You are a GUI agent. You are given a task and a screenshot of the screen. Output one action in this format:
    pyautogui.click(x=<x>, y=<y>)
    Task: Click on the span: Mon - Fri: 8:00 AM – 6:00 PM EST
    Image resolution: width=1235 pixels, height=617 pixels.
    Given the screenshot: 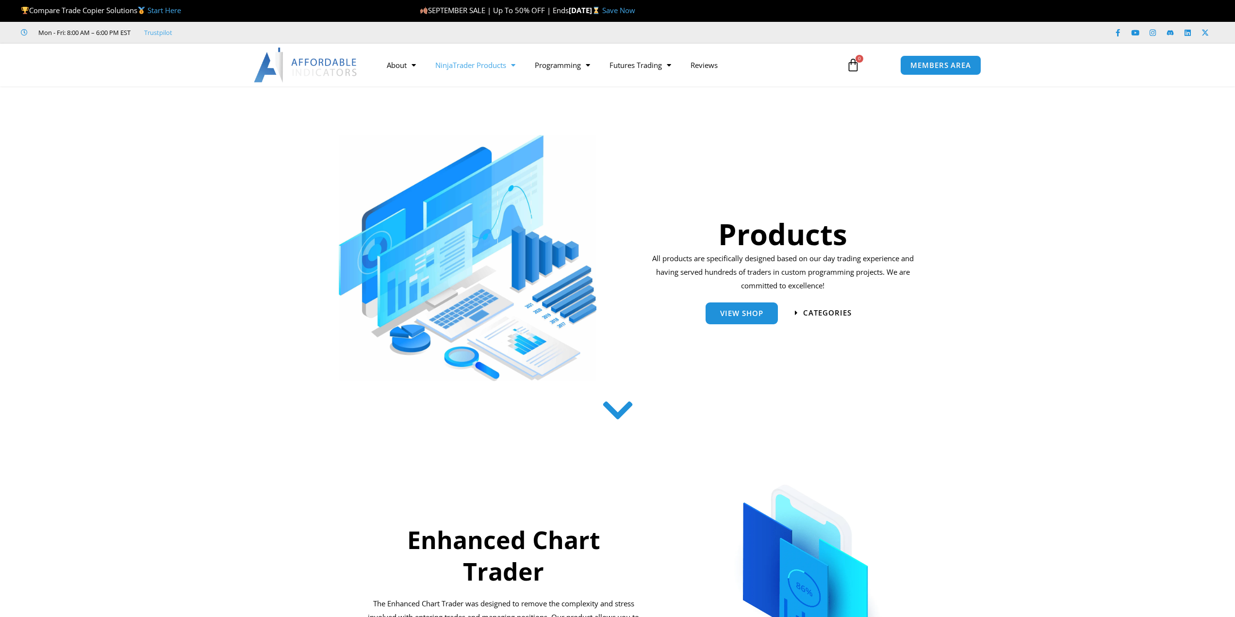 What is the action you would take?
    pyautogui.click(x=83, y=33)
    